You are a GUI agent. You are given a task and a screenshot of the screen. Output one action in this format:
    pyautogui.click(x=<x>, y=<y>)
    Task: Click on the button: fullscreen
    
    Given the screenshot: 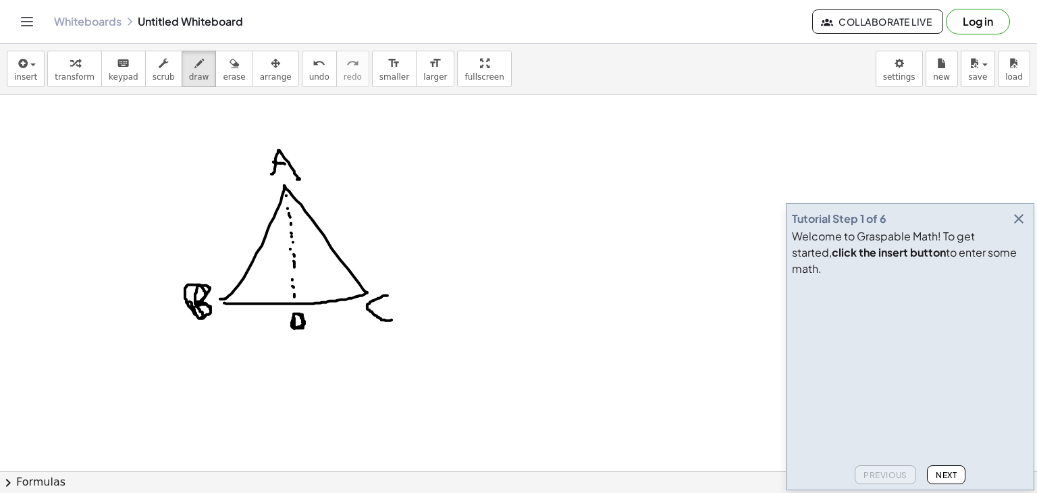 What is the action you would take?
    pyautogui.click(x=484, y=69)
    